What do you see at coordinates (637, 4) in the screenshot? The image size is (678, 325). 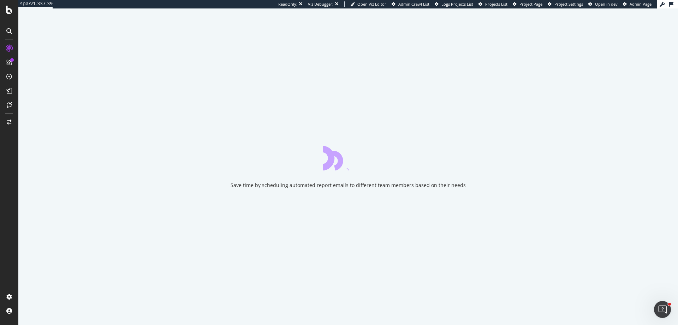 I see `a: Admin Page` at bounding box center [637, 4].